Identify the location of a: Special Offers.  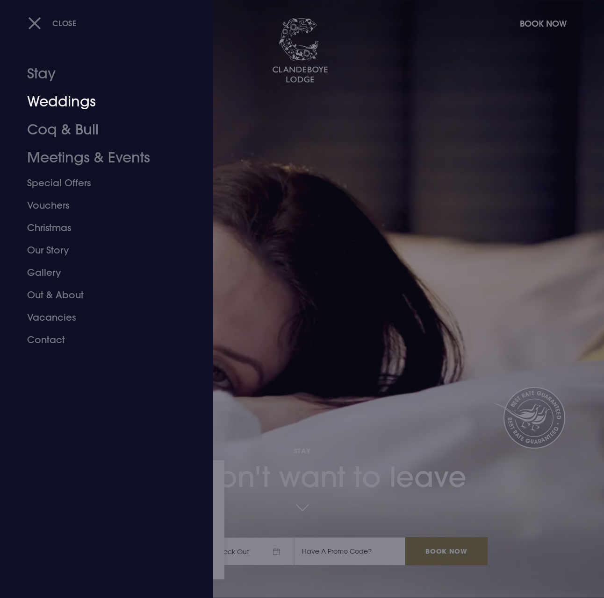
(100, 183).